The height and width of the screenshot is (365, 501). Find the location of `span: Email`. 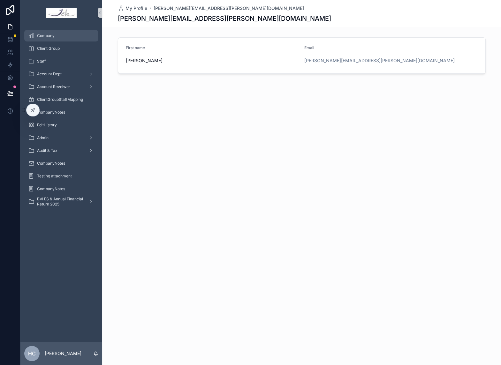

span: Email is located at coordinates (309, 48).